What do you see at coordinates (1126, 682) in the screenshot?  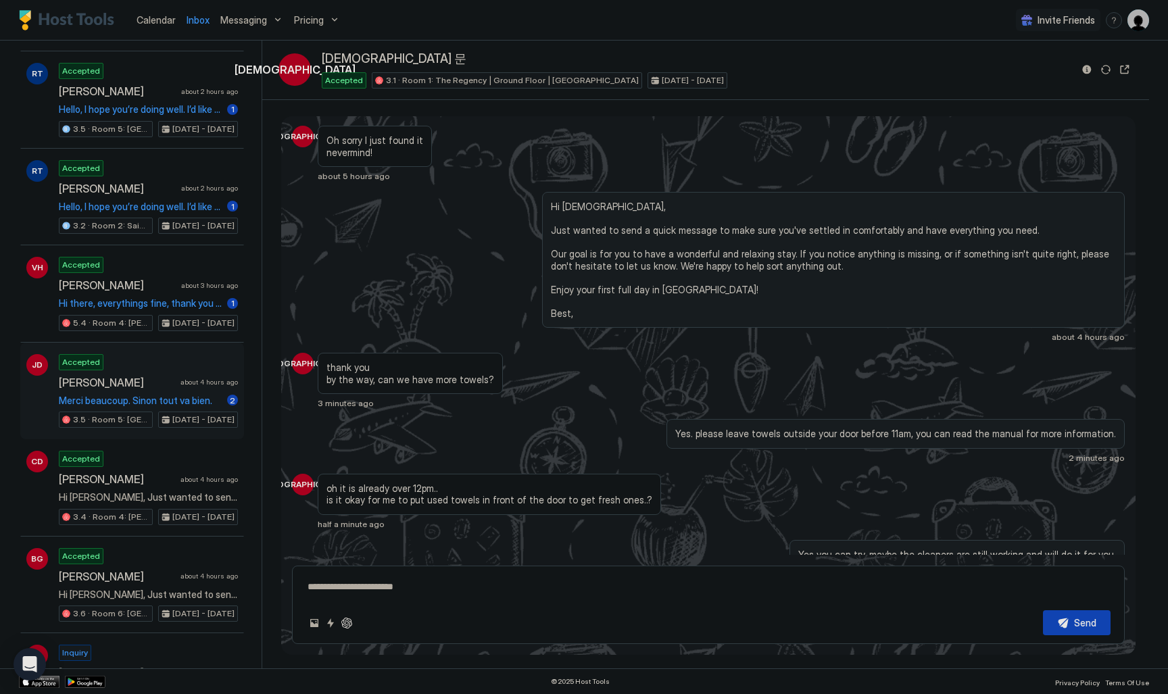 I see `span: Terms Of Use` at bounding box center [1126, 682].